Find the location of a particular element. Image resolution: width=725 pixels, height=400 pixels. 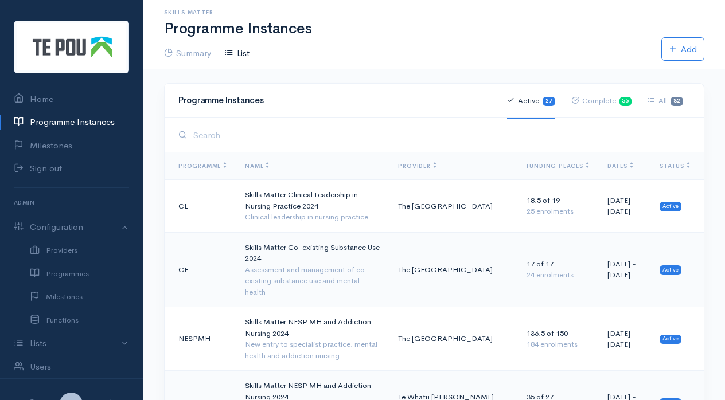

td: Skills Matter Co-existing Substance Use 2024 is located at coordinates (312, 270).